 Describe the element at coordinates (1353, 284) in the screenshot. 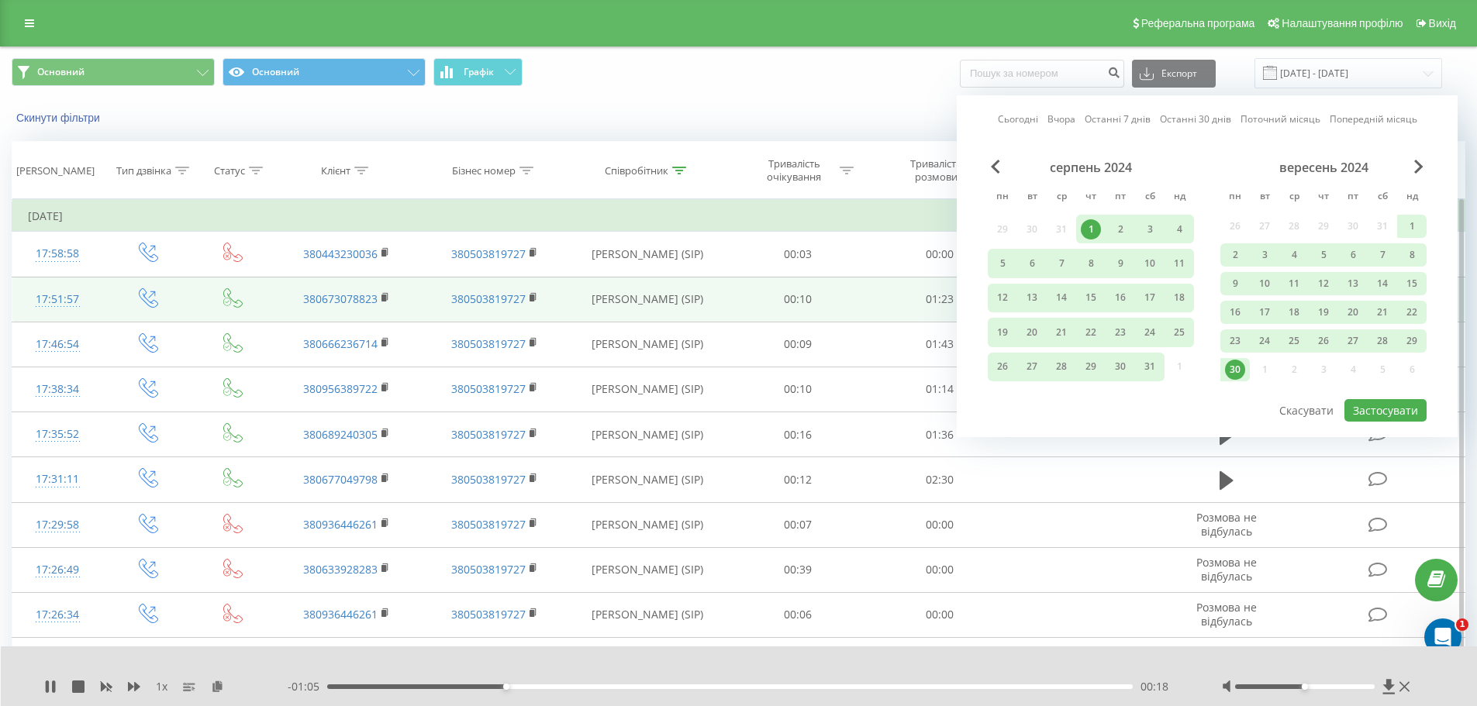

I see `div: пт 13 вер 2024 р.` at that location.